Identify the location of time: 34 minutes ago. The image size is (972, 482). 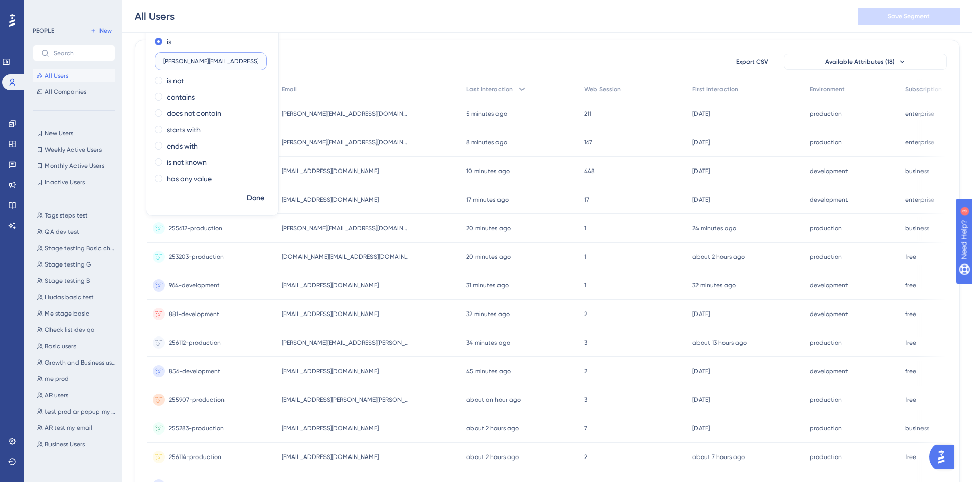
(488, 342).